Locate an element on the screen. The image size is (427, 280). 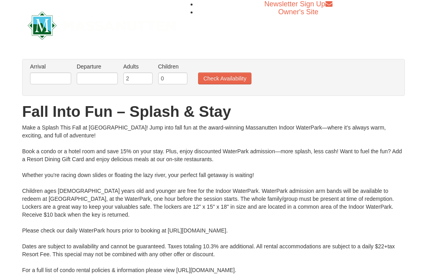
span: Owner's Site is located at coordinates (298, 12).